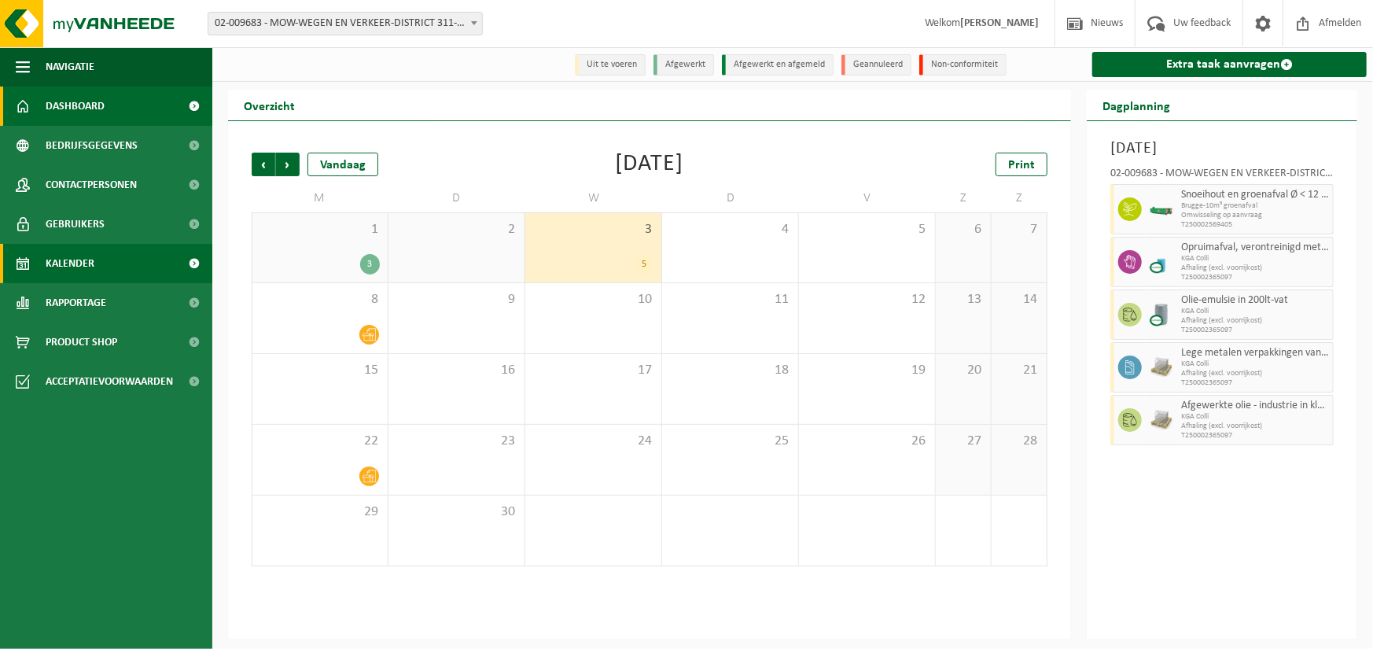 The height and width of the screenshot is (649, 1373). What do you see at coordinates (1255, 225) in the screenshot?
I see `span: T250002569405` at bounding box center [1255, 225].